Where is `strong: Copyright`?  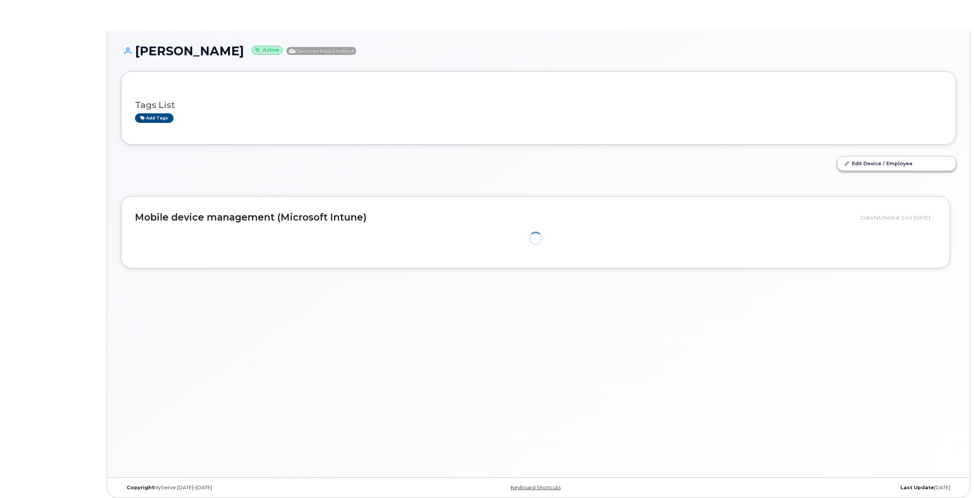
strong: Copyright is located at coordinates (140, 487).